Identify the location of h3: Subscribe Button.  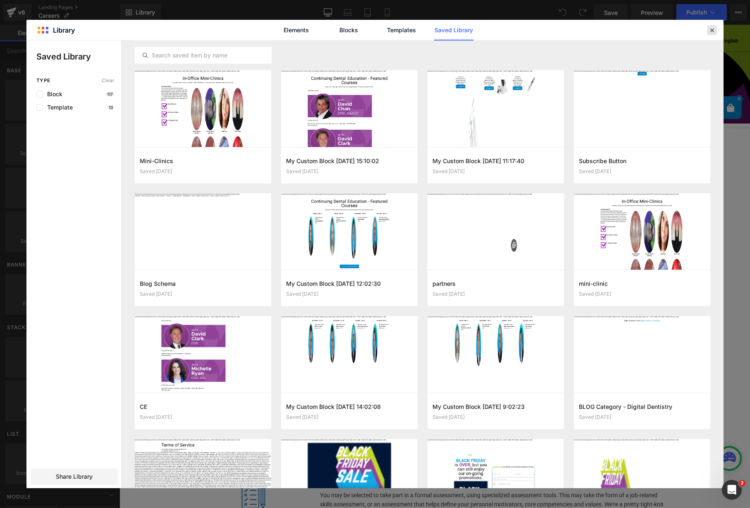
(642, 161).